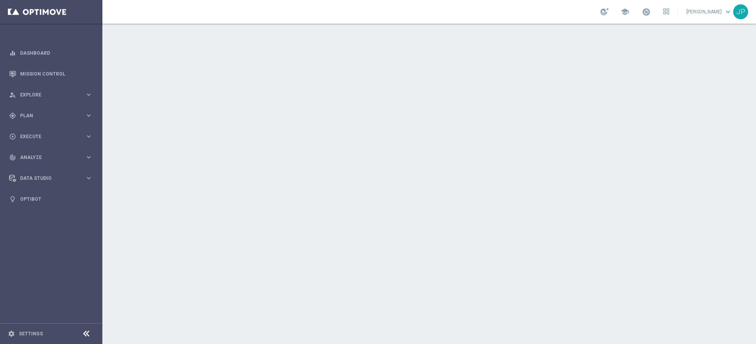 This screenshot has height=344, width=756. I want to click on div: JP, so click(741, 12).